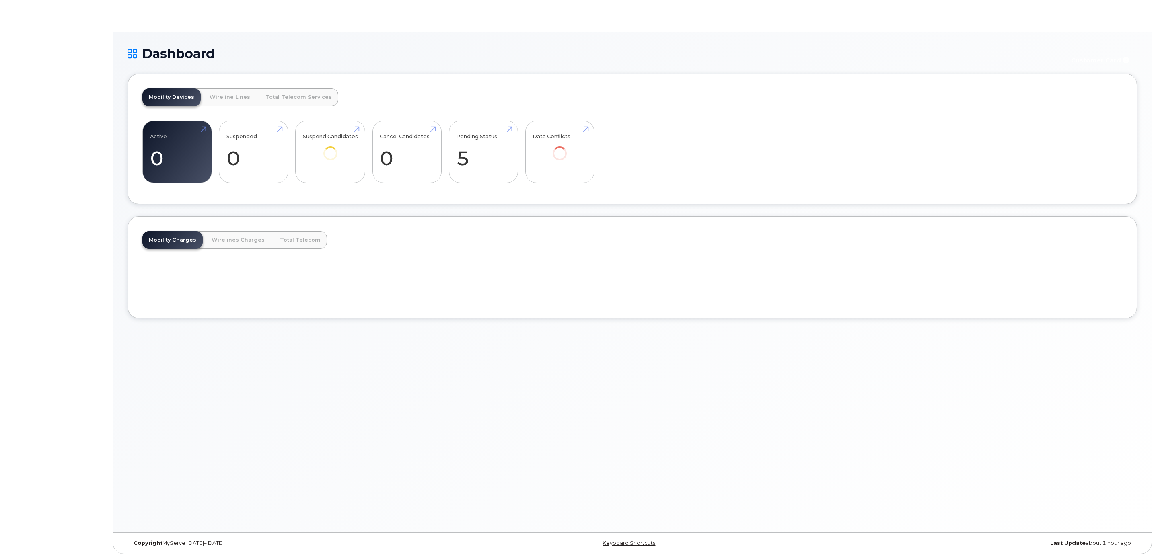 This screenshot has width=1156, height=554. Describe the element at coordinates (177, 152) in the screenshot. I see `a: Active 0` at that location.